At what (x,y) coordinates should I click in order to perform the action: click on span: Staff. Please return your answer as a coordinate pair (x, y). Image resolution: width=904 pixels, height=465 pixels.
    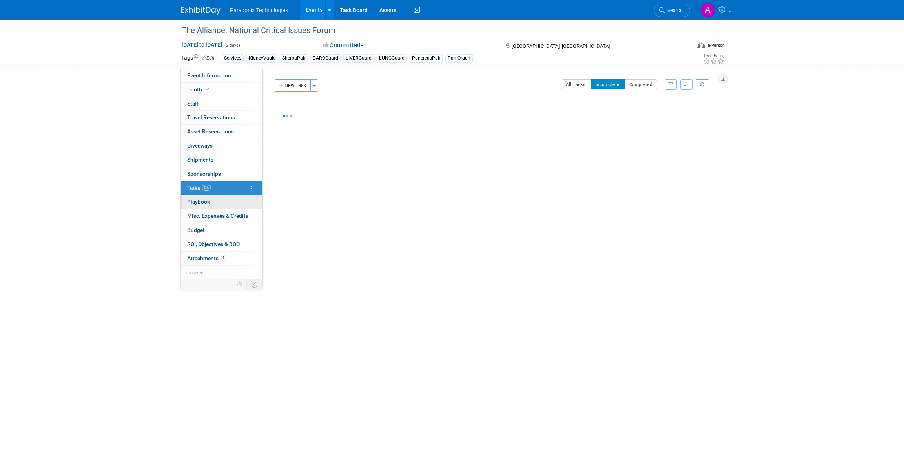
    Looking at the image, I should click on (193, 104).